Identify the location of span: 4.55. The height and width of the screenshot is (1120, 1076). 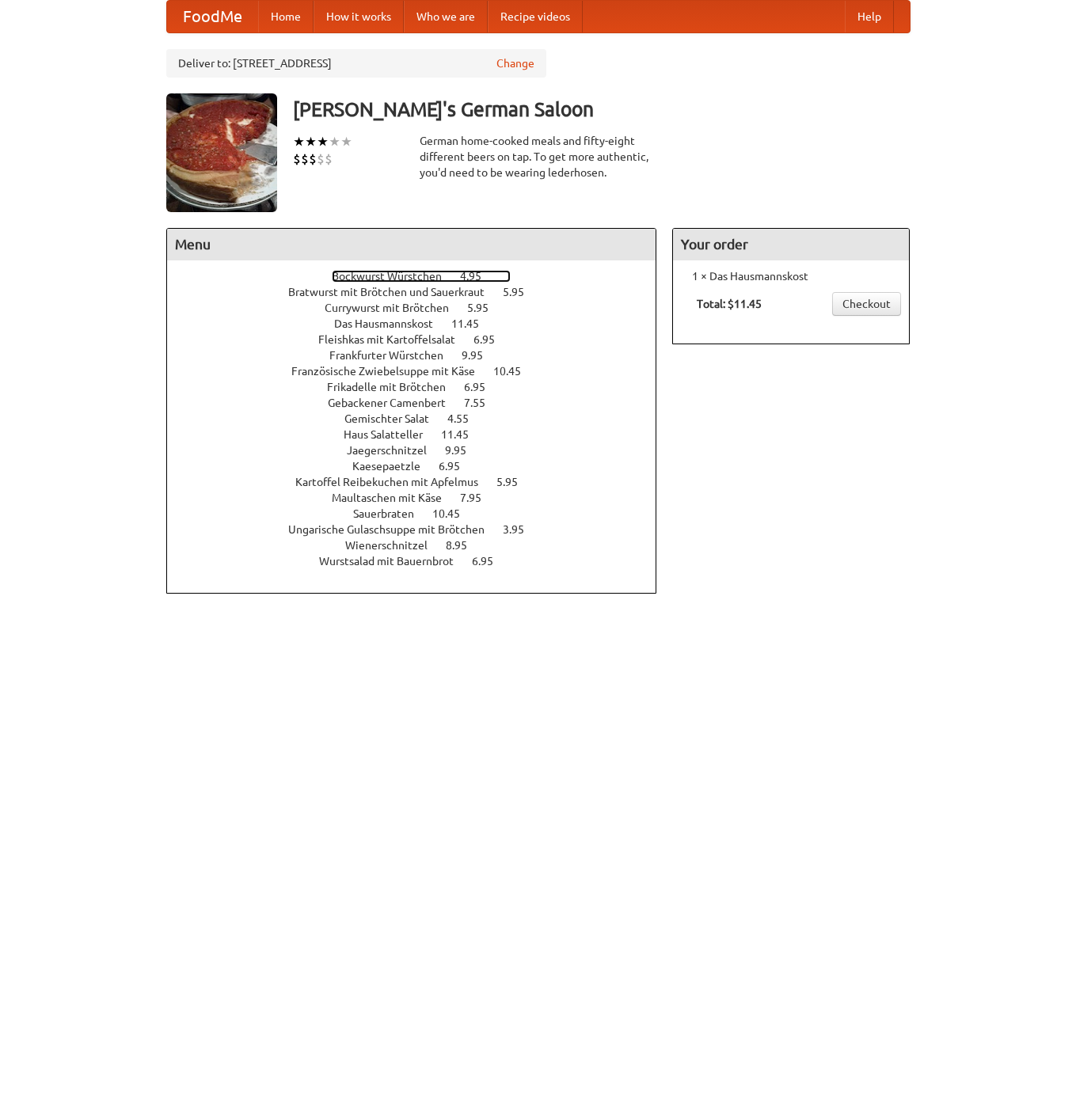
(465, 419).